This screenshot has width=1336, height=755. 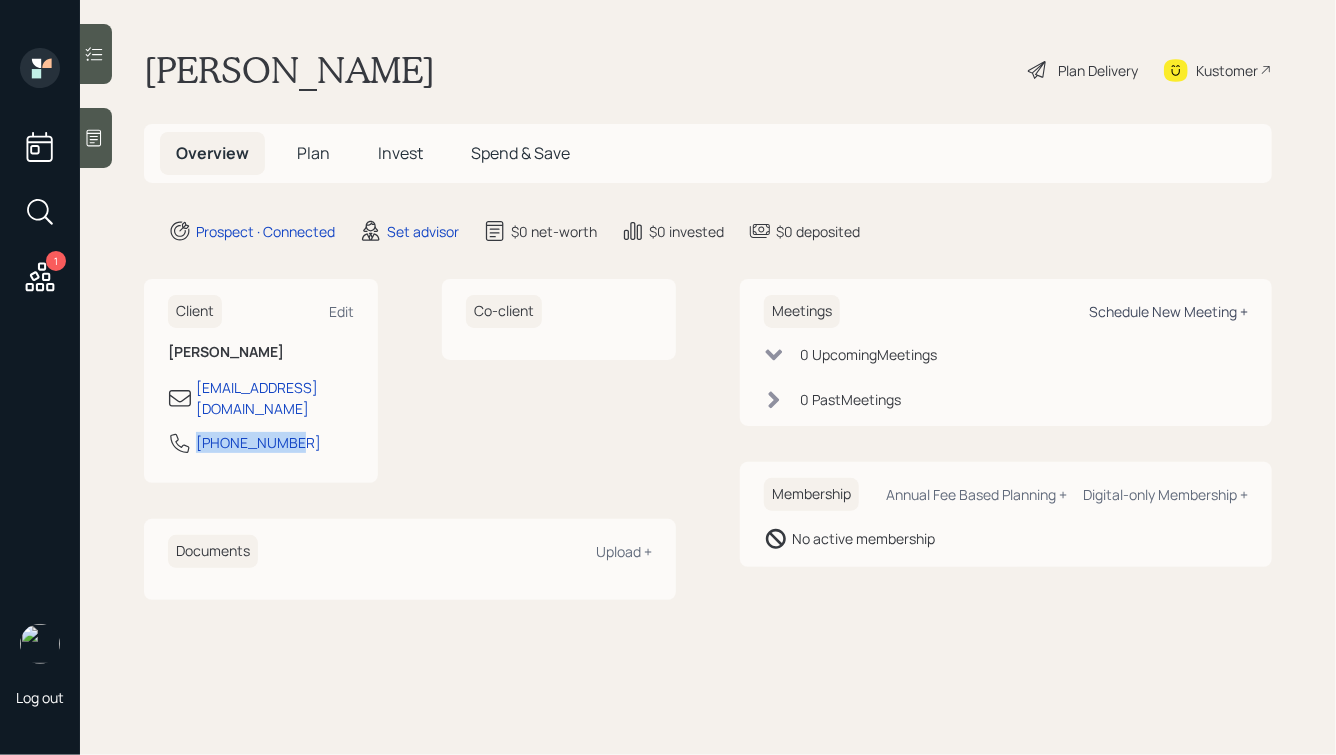 I want to click on h6: Meetings, so click(x=802, y=311).